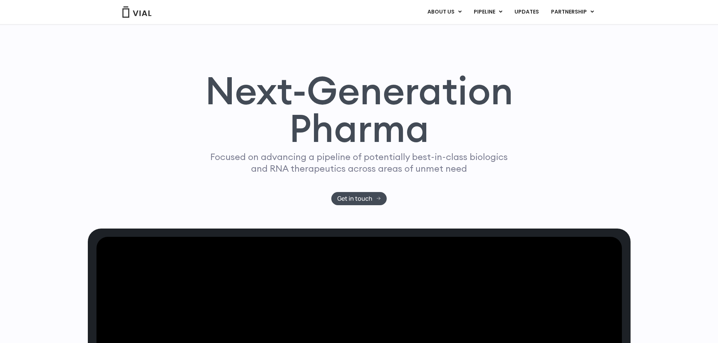 The width and height of the screenshot is (718, 343). What do you see at coordinates (354, 199) in the screenshot?
I see `span: Get in touch` at bounding box center [354, 199].